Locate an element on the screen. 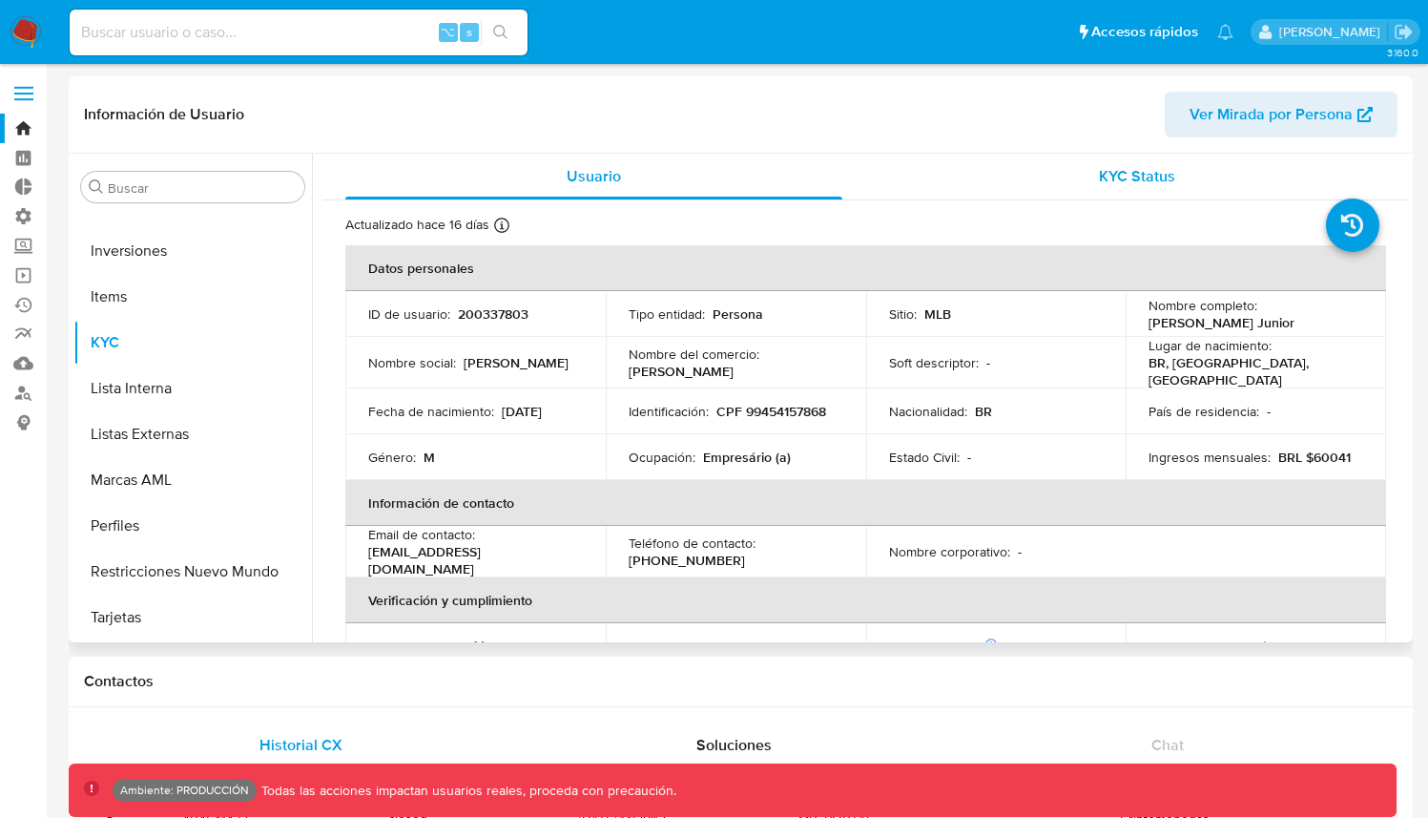  button: Restricciones Nuevo Mundo is located at coordinates (193, 571).